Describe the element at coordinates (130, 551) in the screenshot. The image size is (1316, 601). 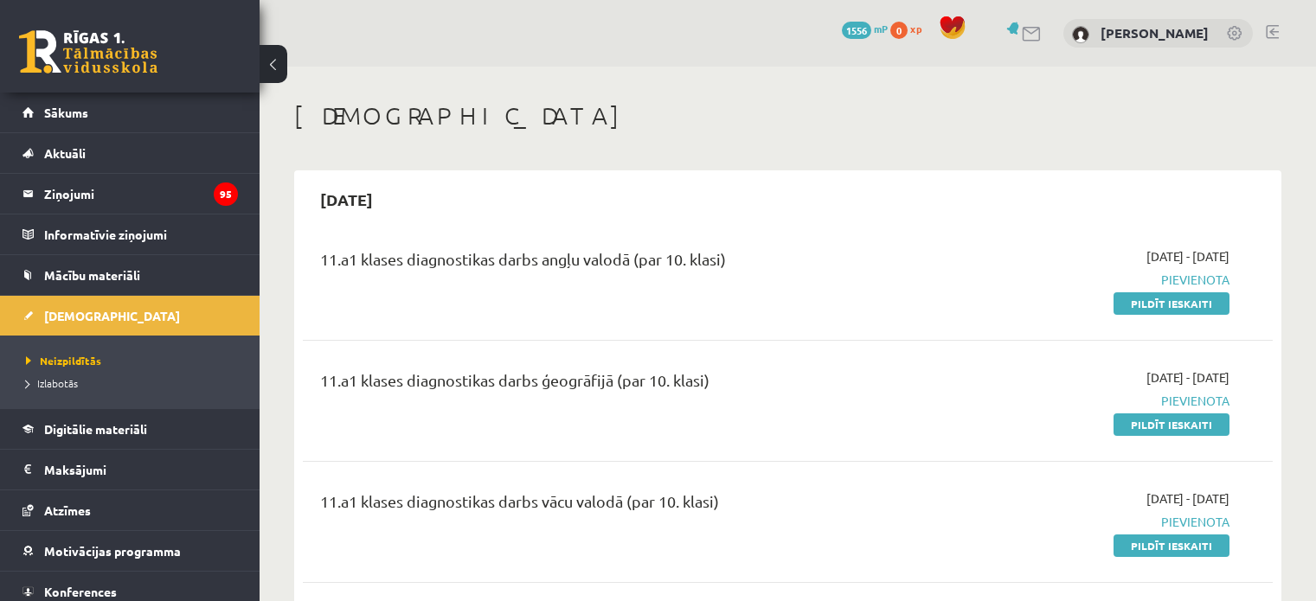
I see `a: Motivācijas programma` at that location.